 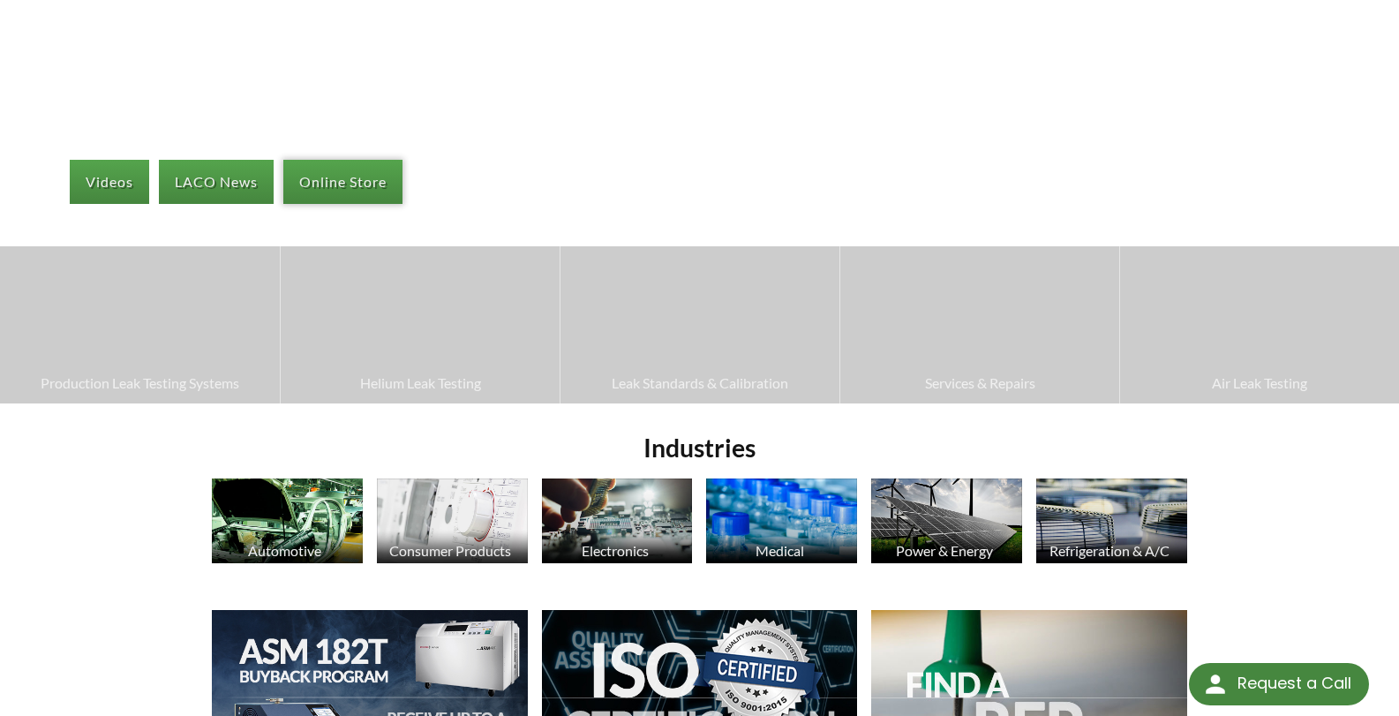 What do you see at coordinates (109, 182) in the screenshot?
I see `a: Videos` at bounding box center [109, 182].